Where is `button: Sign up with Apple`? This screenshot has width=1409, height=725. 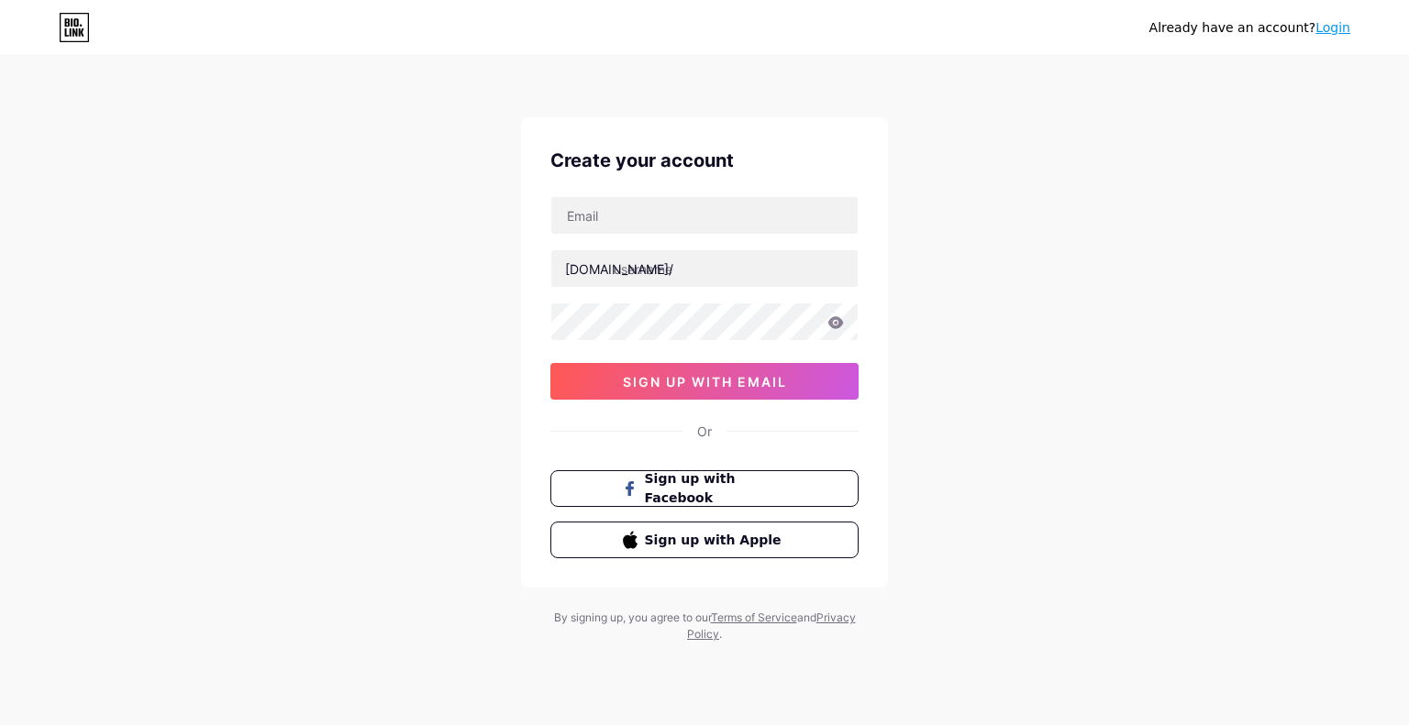
button: Sign up with Apple is located at coordinates (704, 540).